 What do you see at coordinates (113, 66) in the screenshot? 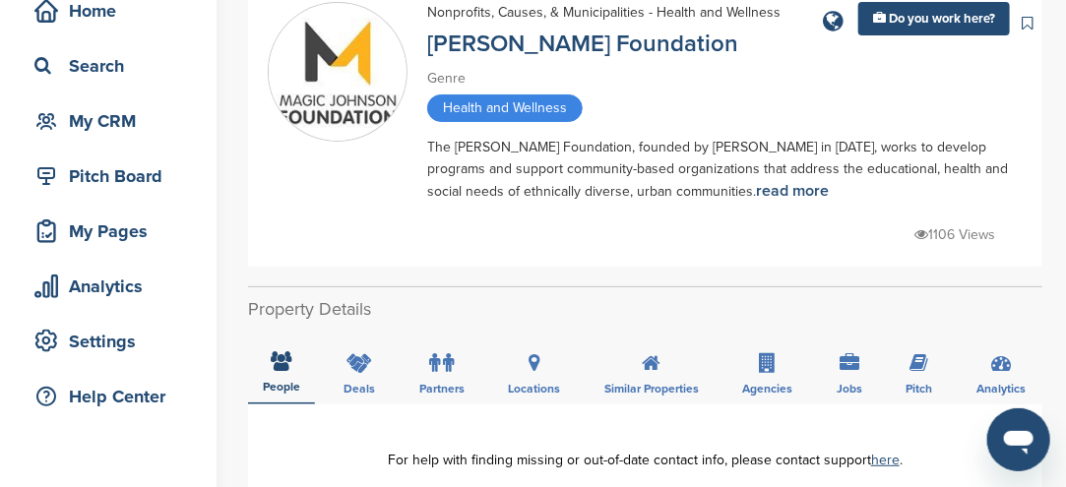
I see `div: Search` at bounding box center [113, 66].